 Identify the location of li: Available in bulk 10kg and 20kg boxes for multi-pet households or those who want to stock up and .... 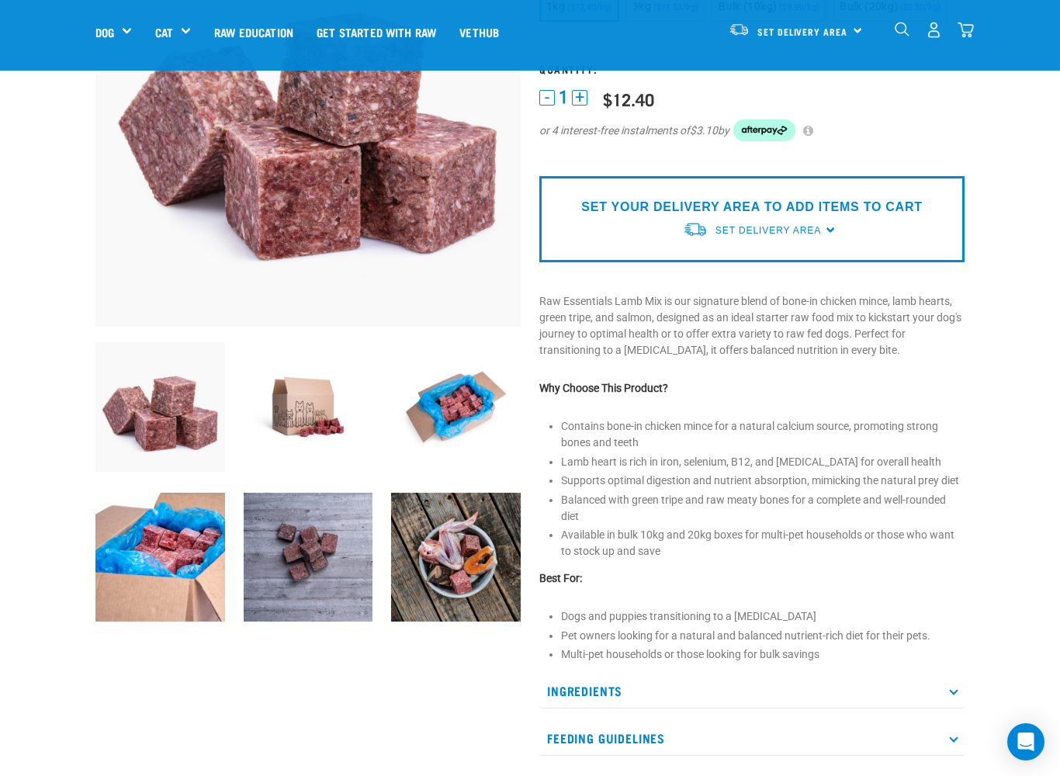
(762, 543).